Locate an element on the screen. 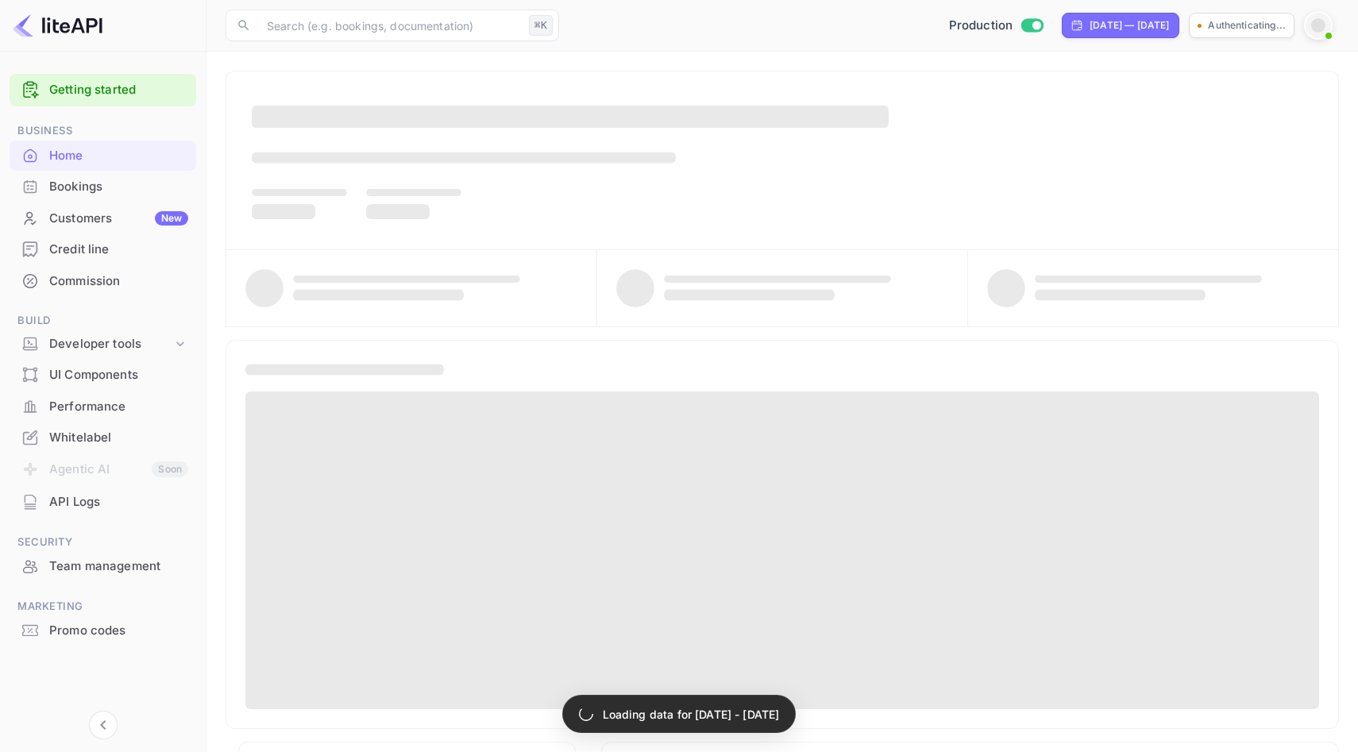 The height and width of the screenshot is (752, 1358). a: Team management is located at coordinates (102, 566).